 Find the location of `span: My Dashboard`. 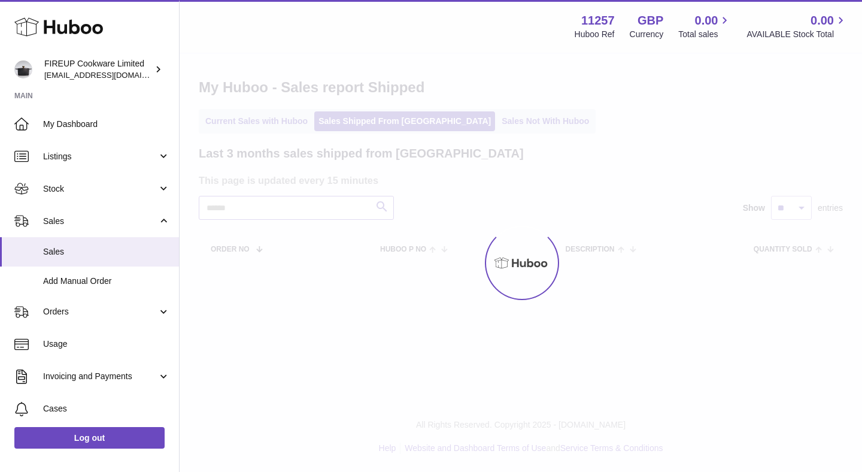

span: My Dashboard is located at coordinates (107, 124).